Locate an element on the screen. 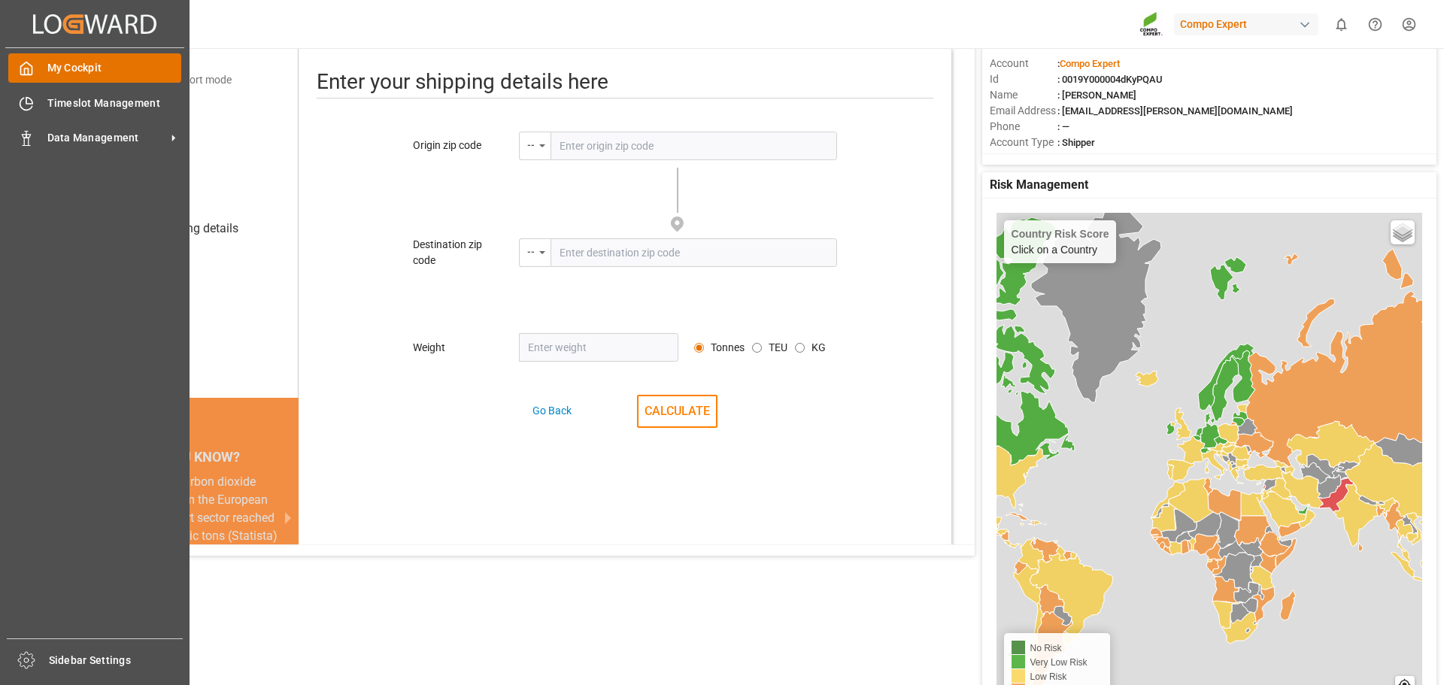 Image resolution: width=1444 pixels, height=685 pixels. div: Destination zip code is located at coordinates (453, 253).